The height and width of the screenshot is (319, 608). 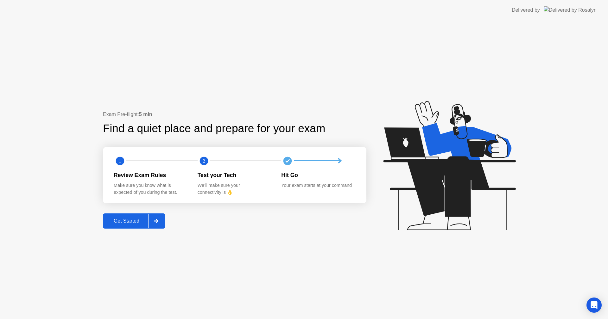 What do you see at coordinates (150, 189) in the screenshot?
I see `div: Make sure you know what is expected of you during the test.` at bounding box center [150, 189].